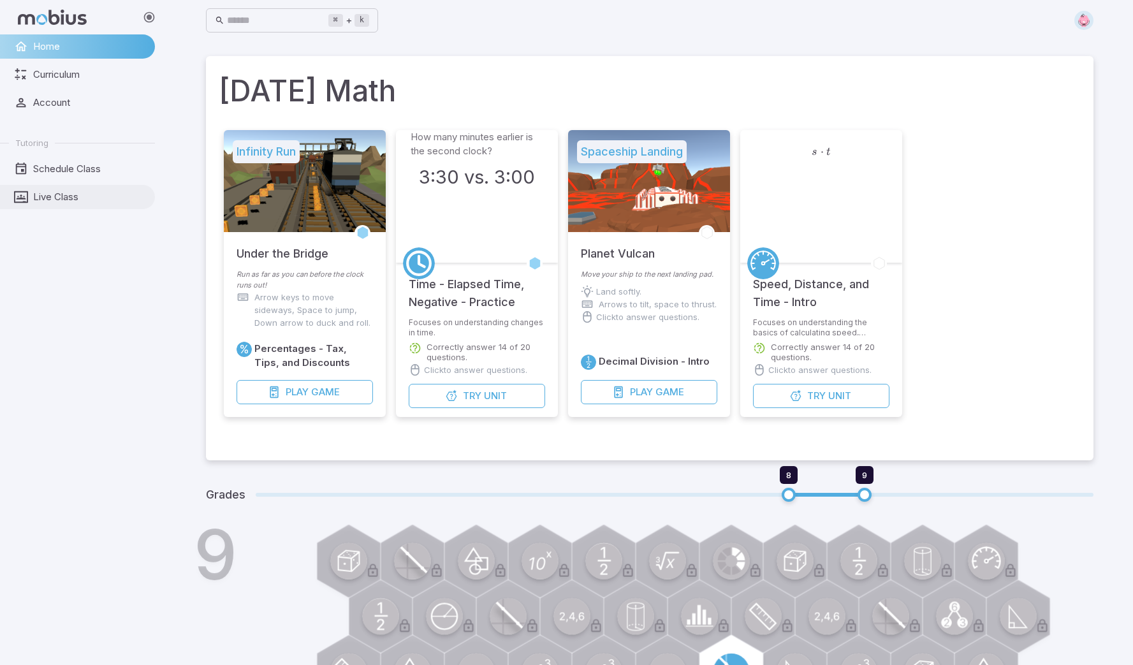 Image resolution: width=1133 pixels, height=665 pixels. What do you see at coordinates (657, 304) in the screenshot?
I see `p: Arrows to tilt, space to thrust.` at bounding box center [657, 304].